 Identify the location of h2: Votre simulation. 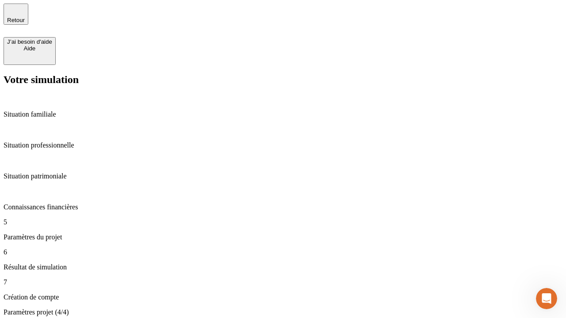
(283, 80).